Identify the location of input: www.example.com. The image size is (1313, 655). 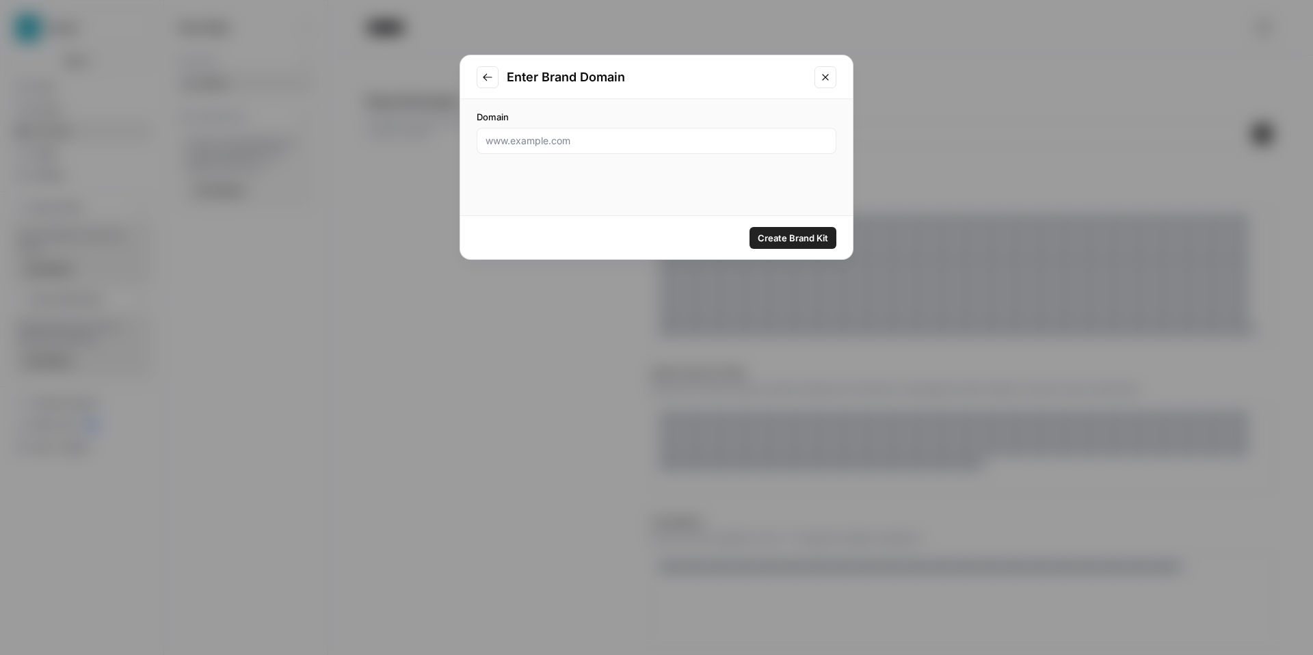
(657, 141).